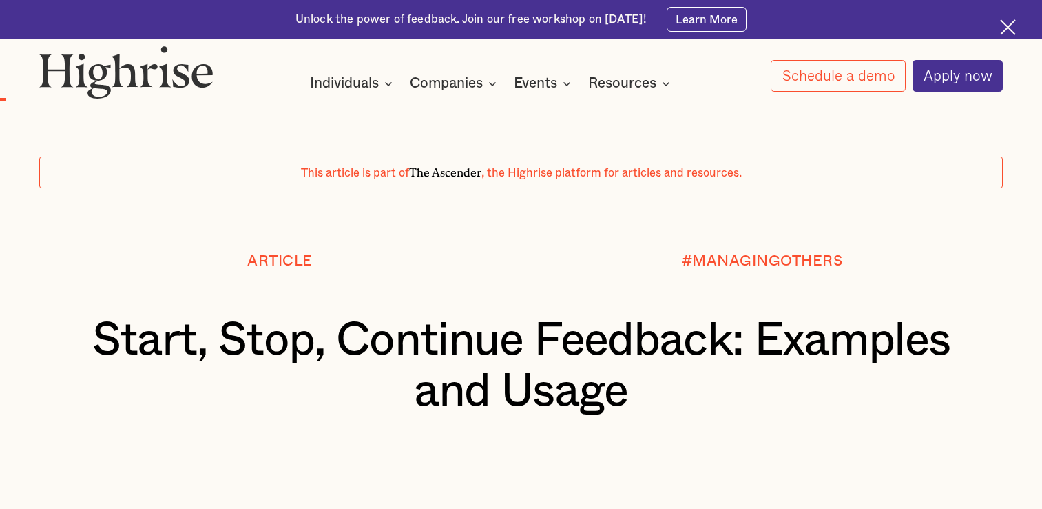 The height and width of the screenshot is (509, 1042). What do you see at coordinates (612, 173) in the screenshot?
I see `span: , the Highrise platform for articles and resources.` at bounding box center [612, 173].